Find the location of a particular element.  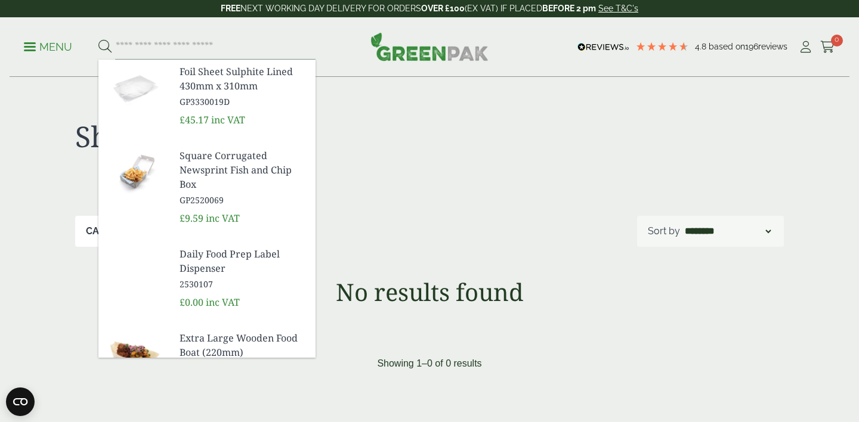

span: Based on is located at coordinates (727, 47).